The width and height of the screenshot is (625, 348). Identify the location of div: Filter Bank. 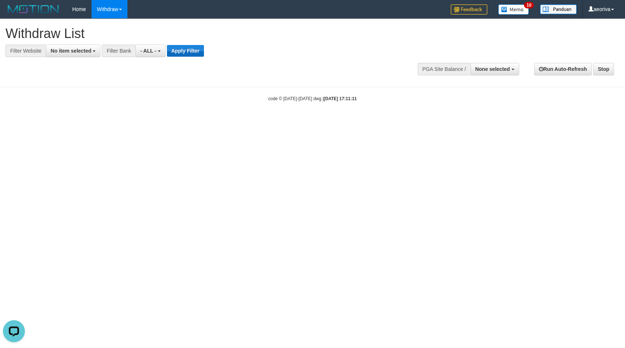
(119, 51).